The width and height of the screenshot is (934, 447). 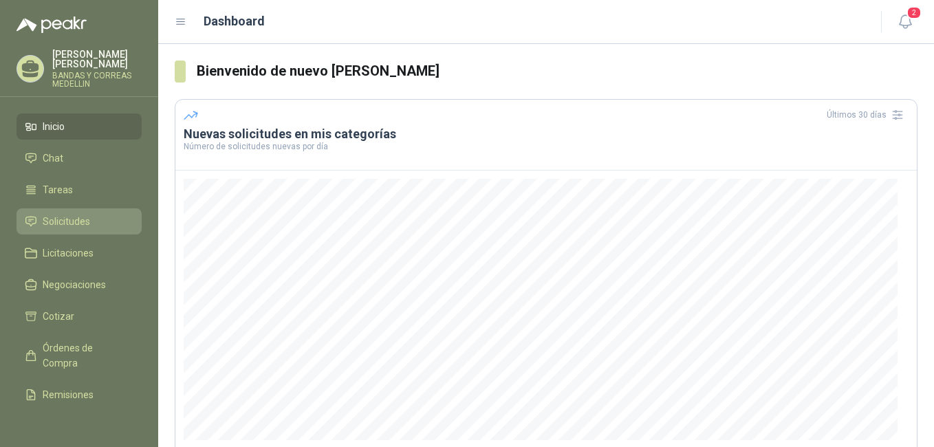 I want to click on button: 2, so click(x=905, y=22).